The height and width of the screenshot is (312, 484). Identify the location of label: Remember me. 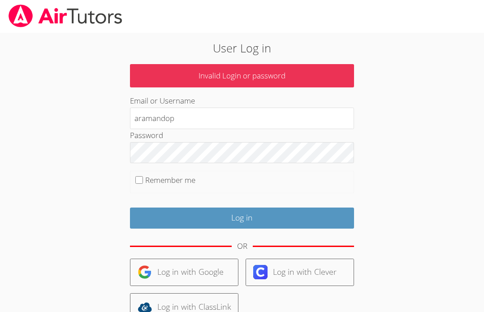
(170, 180).